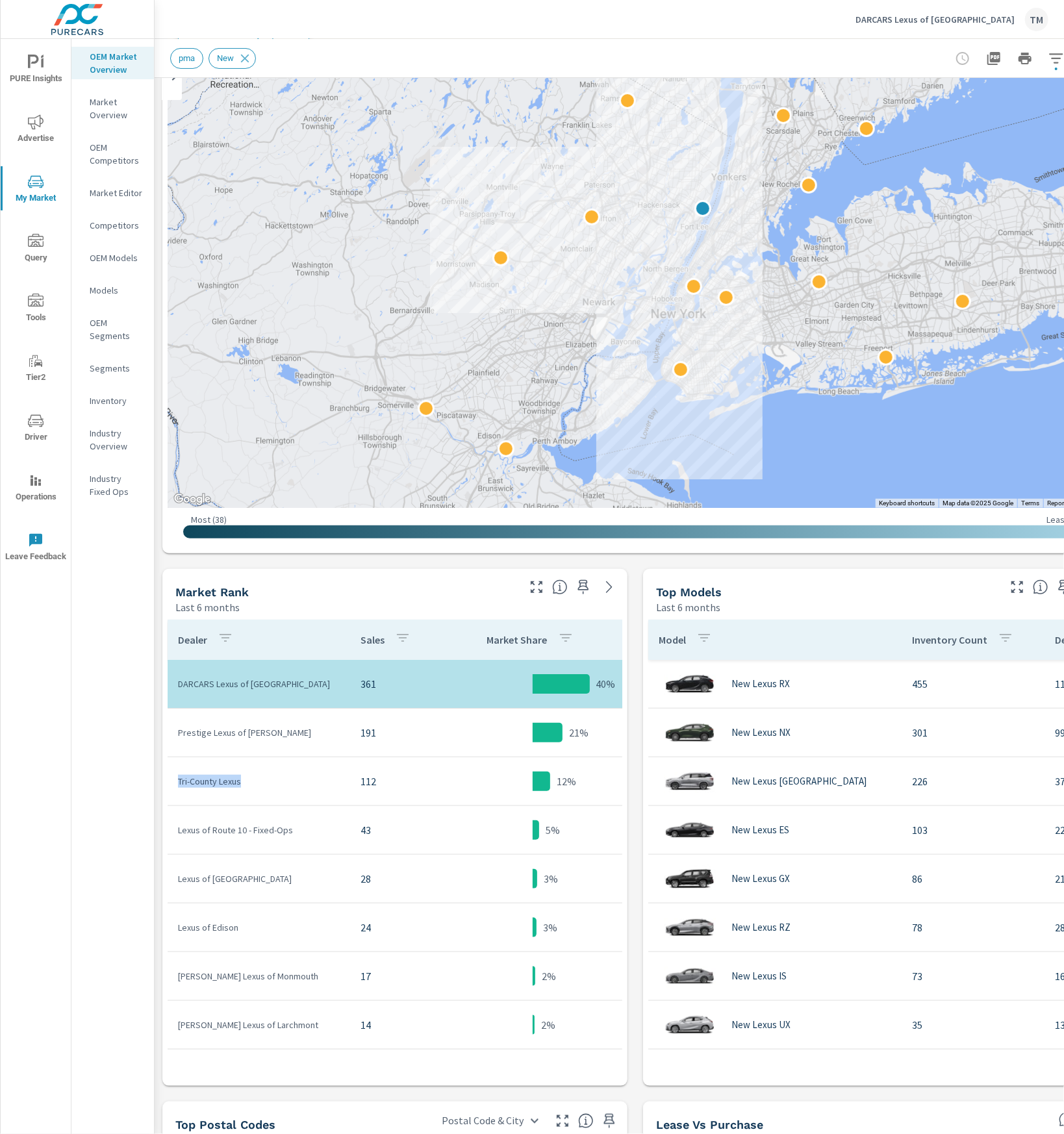  Describe the element at coordinates (192, 499) in the screenshot. I see `a: Open this area in Google Maps (opens a new window)` at that location.